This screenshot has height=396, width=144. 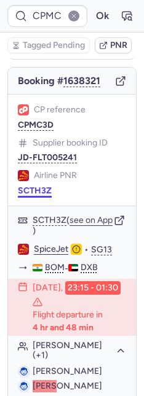 I want to click on button: 1638321, so click(x=82, y=81).